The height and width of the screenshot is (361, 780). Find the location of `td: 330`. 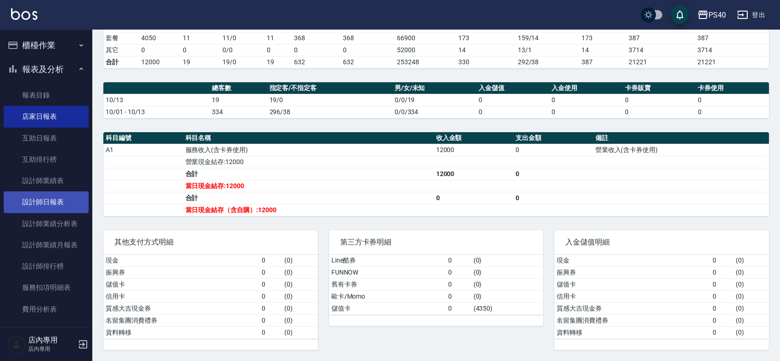

td: 330 is located at coordinates (486, 62).